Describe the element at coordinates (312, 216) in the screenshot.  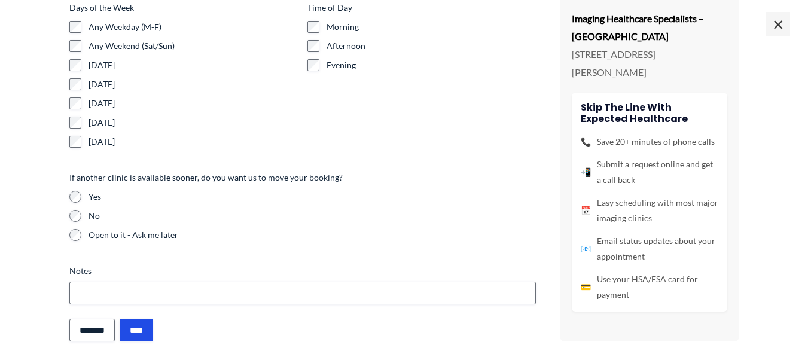
I see `label: No` at that location.